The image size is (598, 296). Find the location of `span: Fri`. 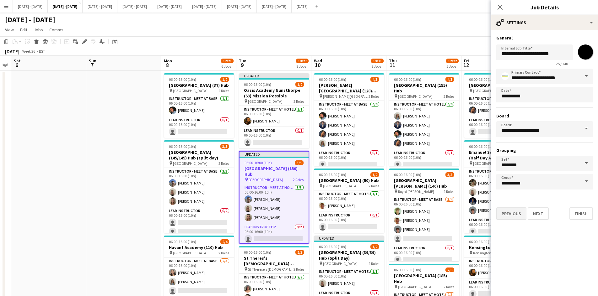

span: Fri is located at coordinates (466, 61).